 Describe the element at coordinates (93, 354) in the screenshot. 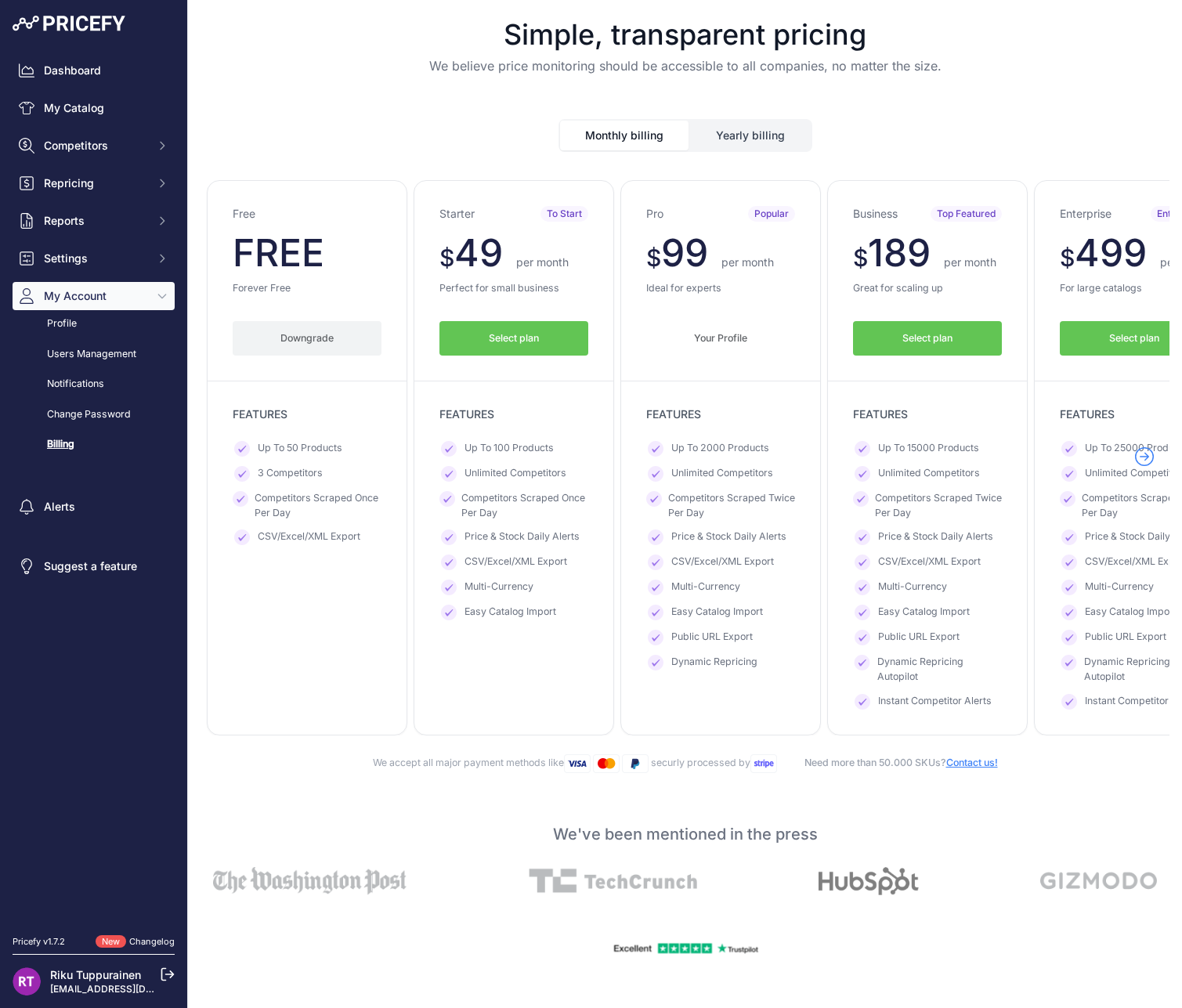

I see `a: Users Management` at that location.